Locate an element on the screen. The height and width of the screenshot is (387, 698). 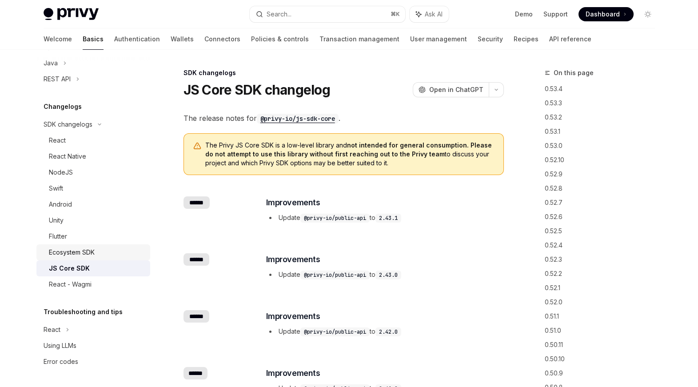
a: 0.52.3 is located at coordinates (603, 259).